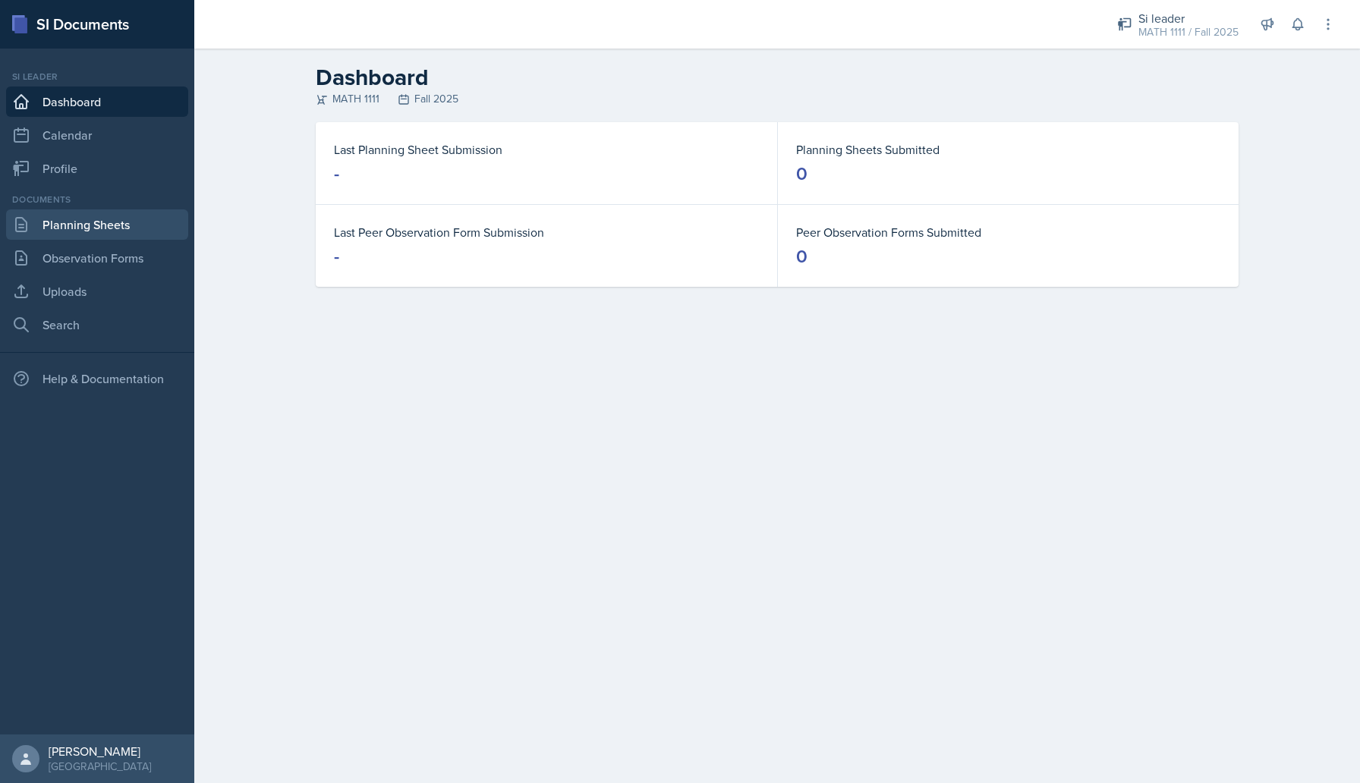  What do you see at coordinates (97, 225) in the screenshot?
I see `a: Planning Sheets` at bounding box center [97, 225].